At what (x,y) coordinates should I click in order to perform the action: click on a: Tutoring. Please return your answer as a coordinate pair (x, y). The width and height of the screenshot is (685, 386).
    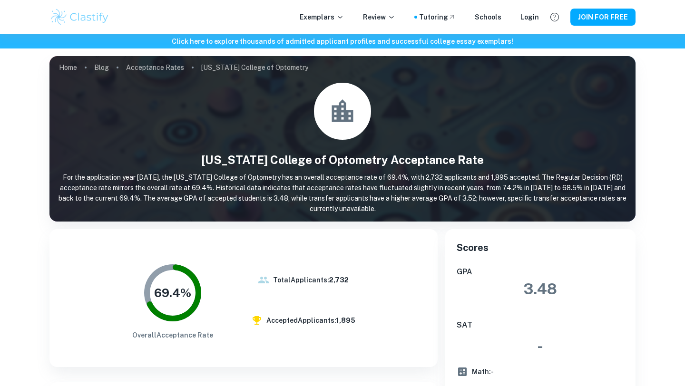
    Looking at the image, I should click on (437, 17).